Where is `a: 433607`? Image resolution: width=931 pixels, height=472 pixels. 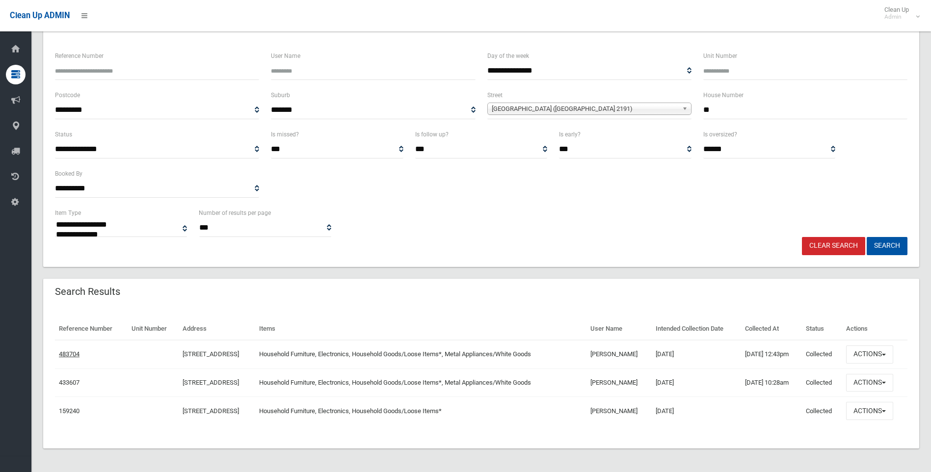
a: 433607 is located at coordinates (69, 382).